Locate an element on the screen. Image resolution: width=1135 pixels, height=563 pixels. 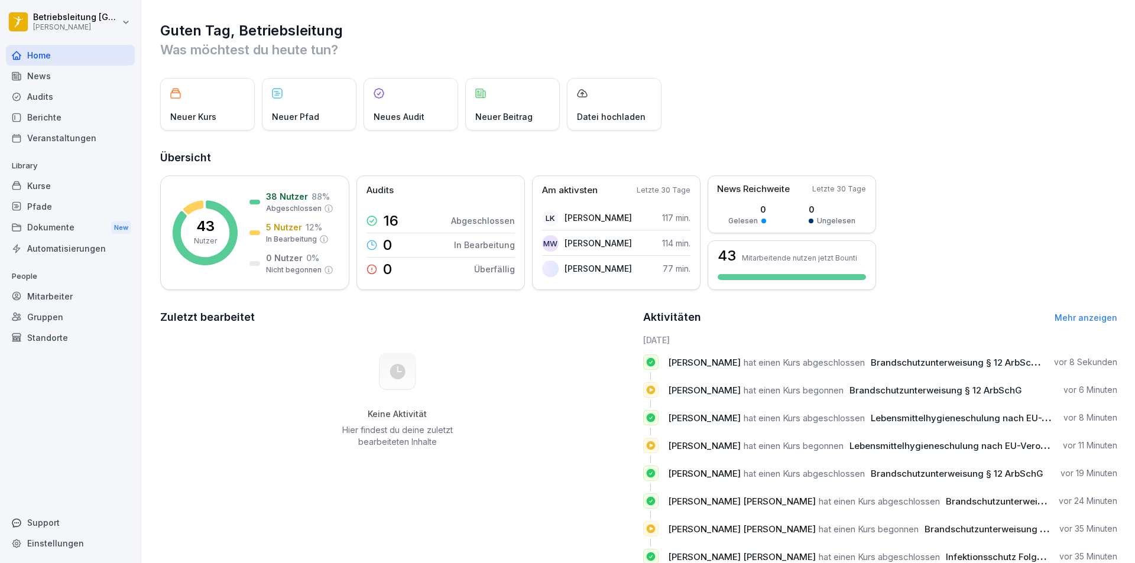
p: Mitarbeitende nutzen jetzt Bounti is located at coordinates (799, 258).